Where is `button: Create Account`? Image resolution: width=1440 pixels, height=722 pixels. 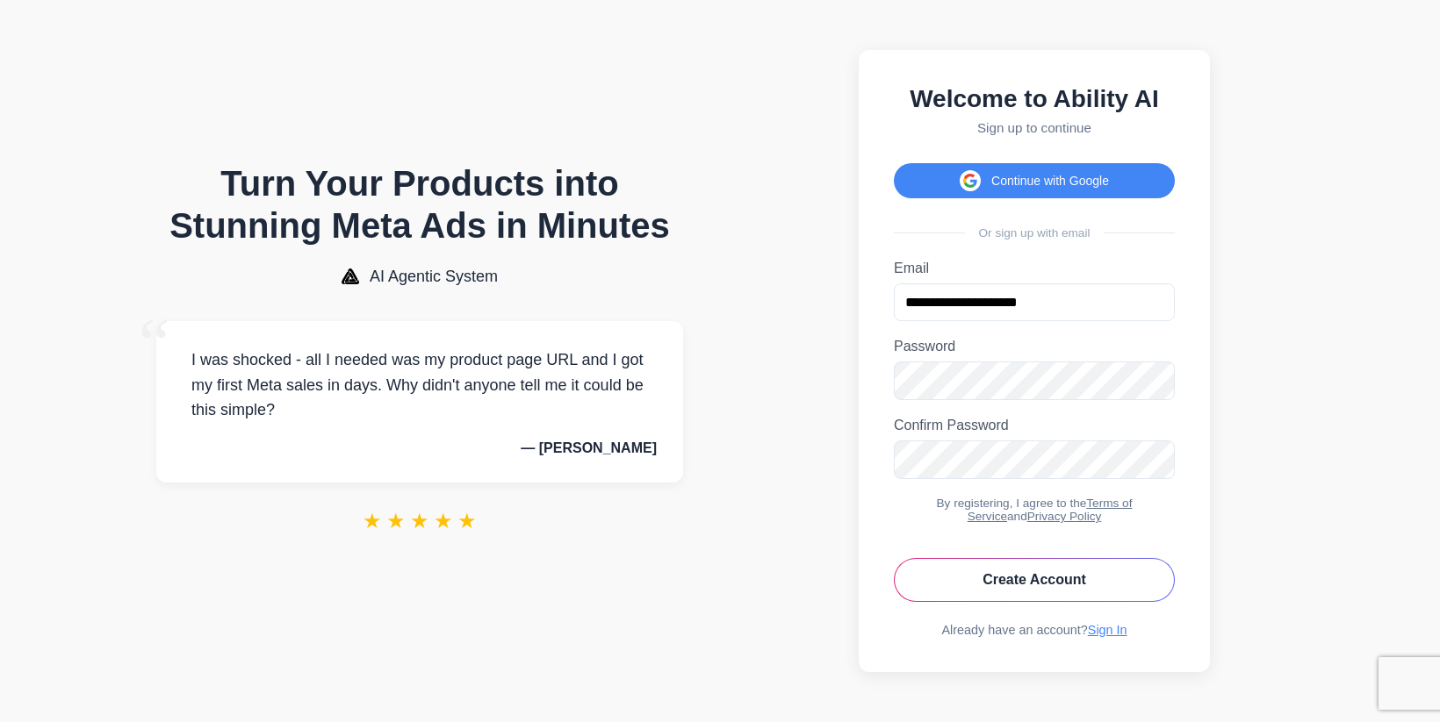
button: Create Account is located at coordinates (1034, 580).